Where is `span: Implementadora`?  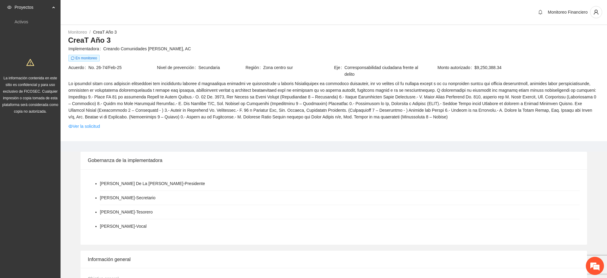
span: Implementadora is located at coordinates (86, 49).